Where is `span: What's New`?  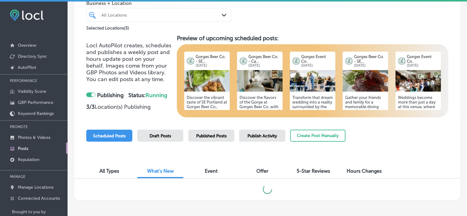 span: What's New is located at coordinates (160, 171).